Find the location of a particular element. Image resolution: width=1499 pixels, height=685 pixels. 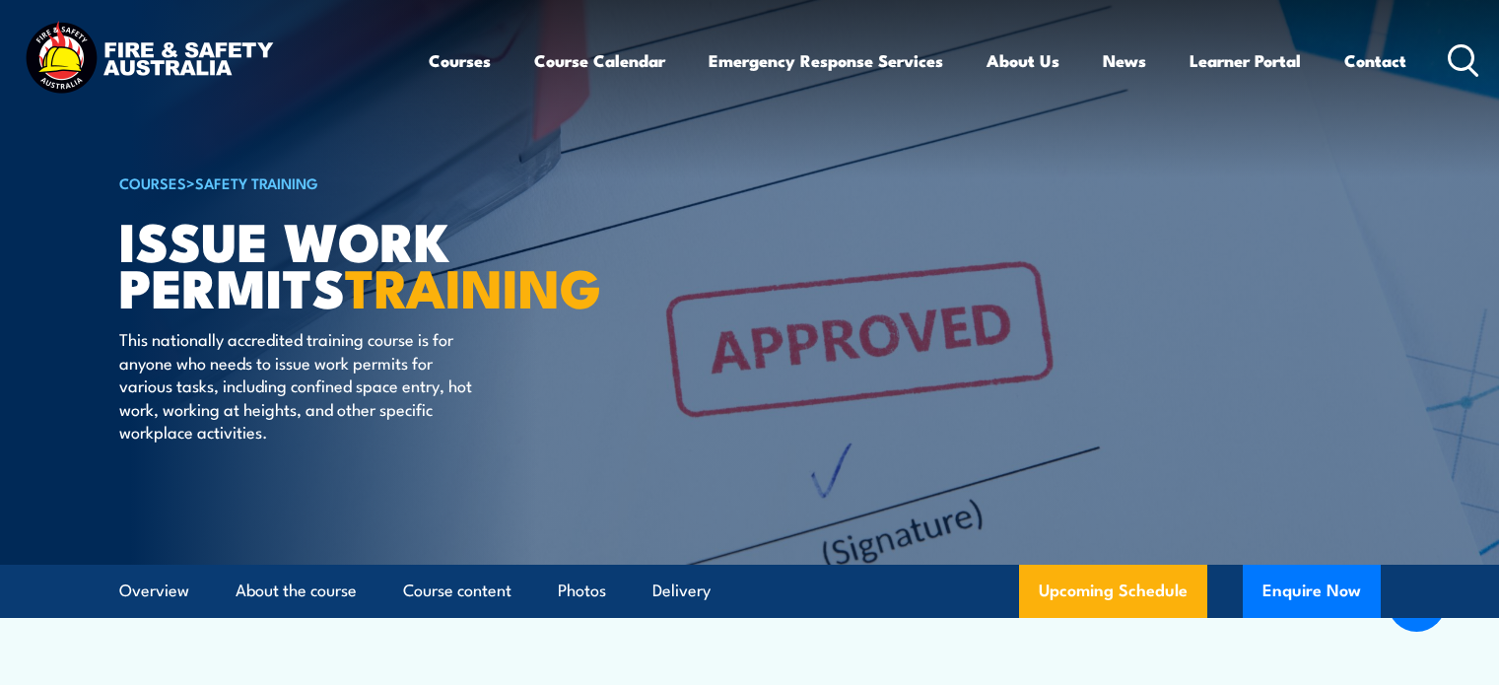

strong: TRAINING is located at coordinates (473, 285).